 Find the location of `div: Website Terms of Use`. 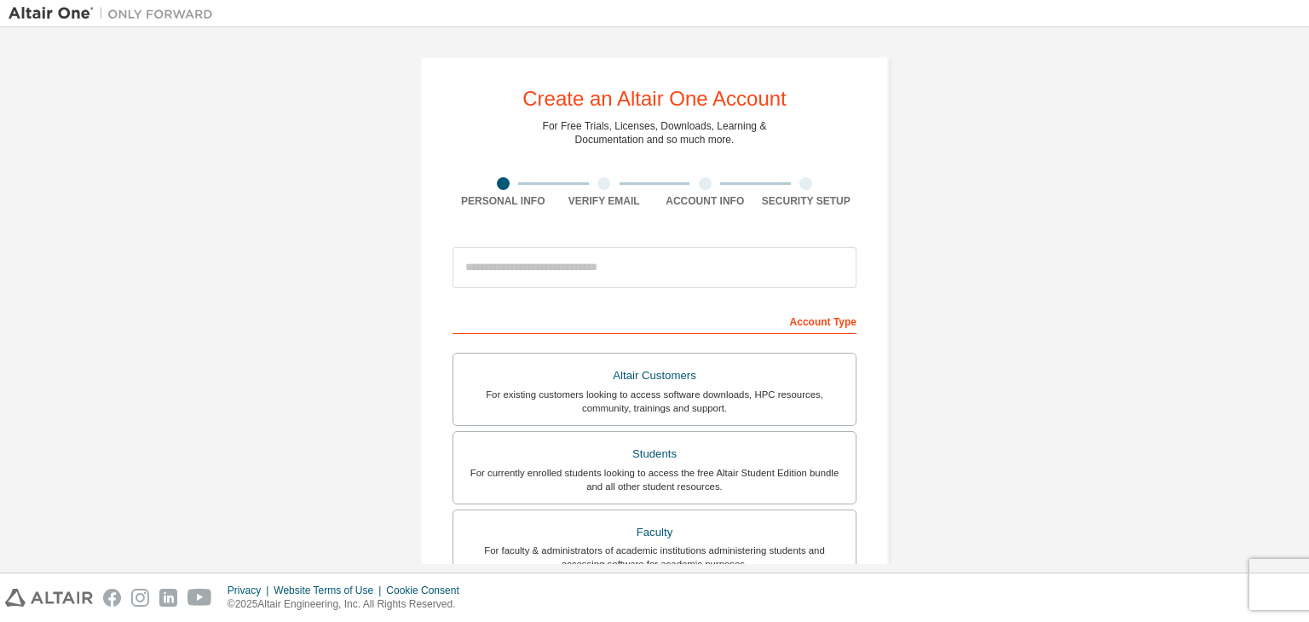

div: Website Terms of Use is located at coordinates (330, 591).